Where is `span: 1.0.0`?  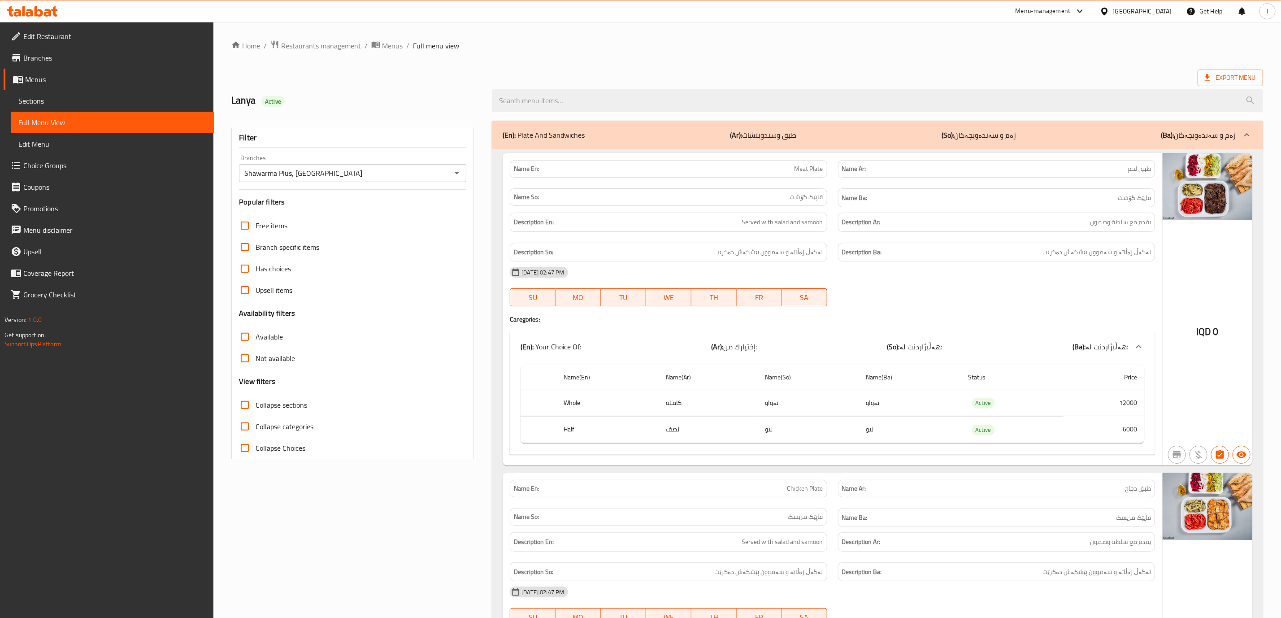
span: 1.0.0 is located at coordinates (35, 320).